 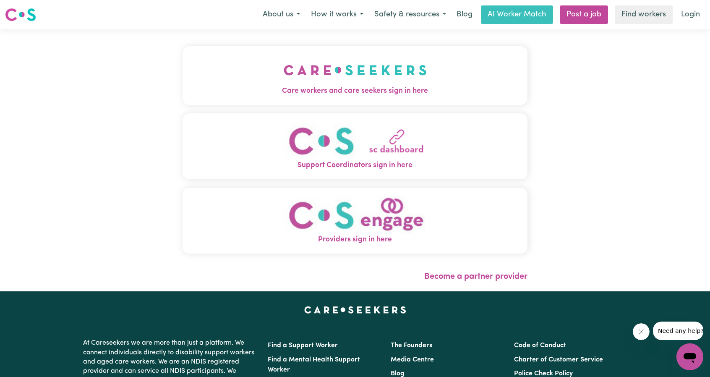 What do you see at coordinates (355, 165) in the screenshot?
I see `span: Support Coordinators sign in here` at bounding box center [355, 165].